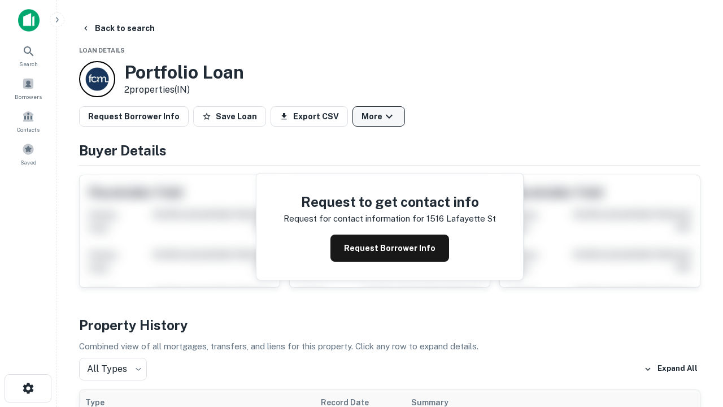  I want to click on span: Borrowers, so click(28, 97).